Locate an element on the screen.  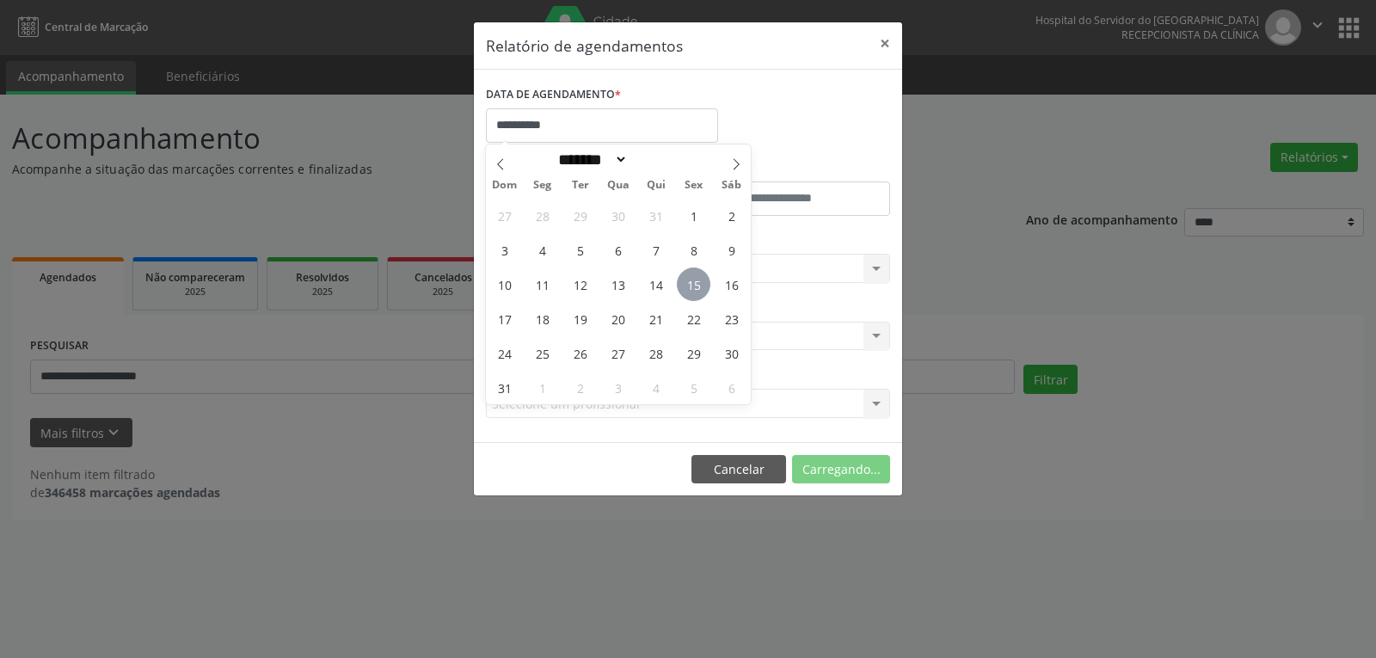
span: Agosto 10, 2025 is located at coordinates (504, 284).